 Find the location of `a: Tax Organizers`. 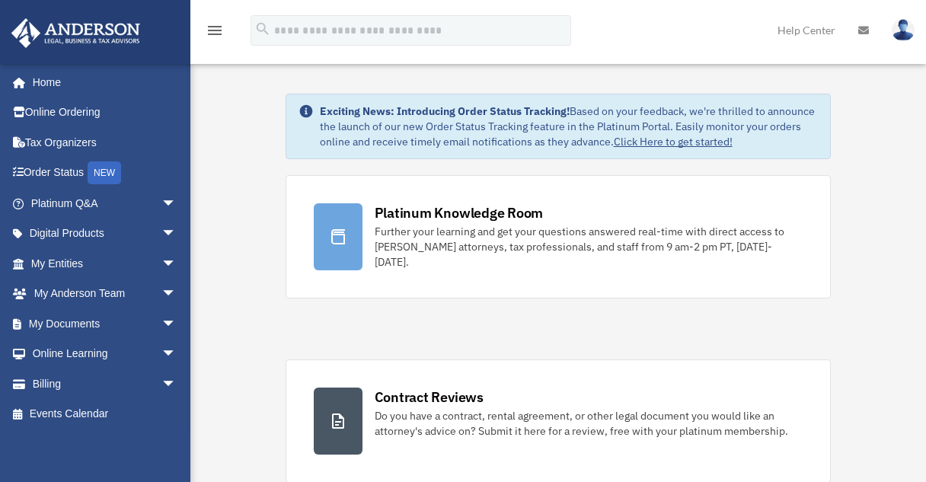

a: Tax Organizers is located at coordinates (105, 142).